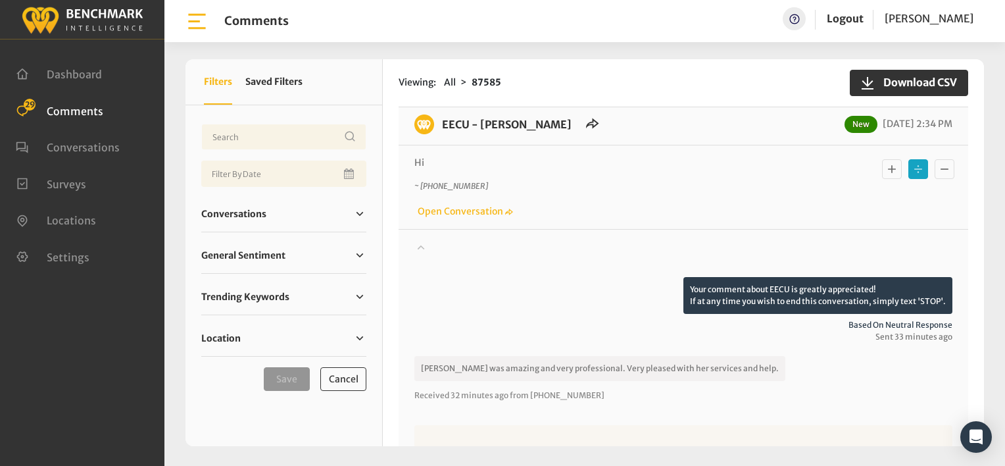  What do you see at coordinates (197, 21) in the screenshot?
I see `img: bar` at bounding box center [197, 21].